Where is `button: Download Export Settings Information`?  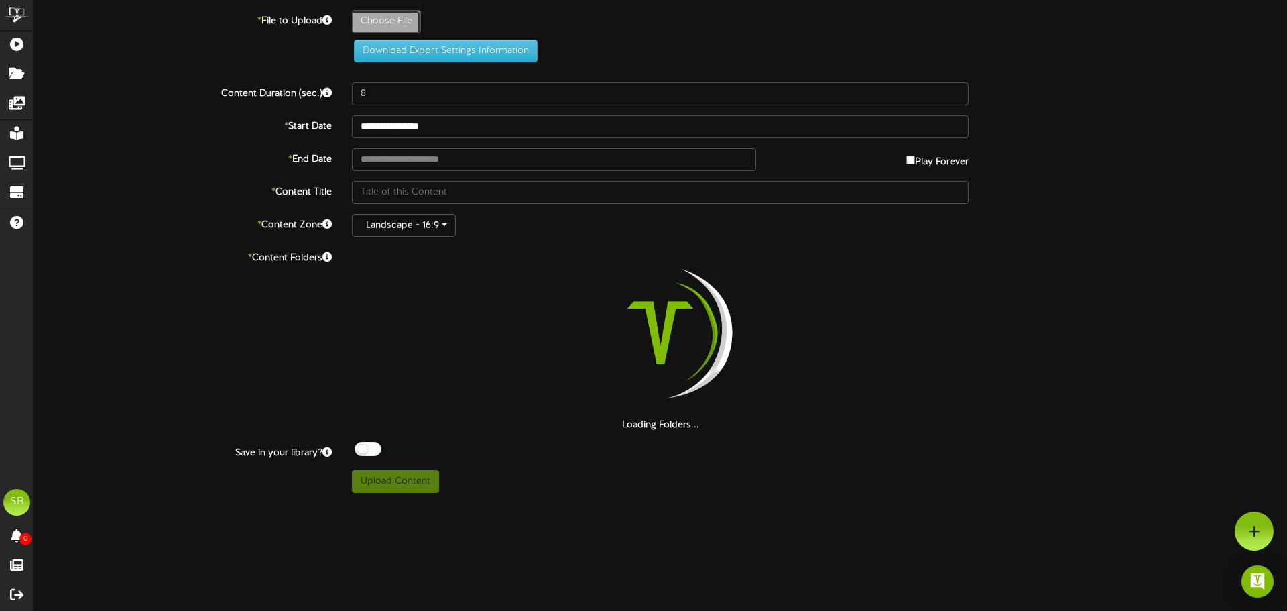 button: Download Export Settings Information is located at coordinates (446, 51).